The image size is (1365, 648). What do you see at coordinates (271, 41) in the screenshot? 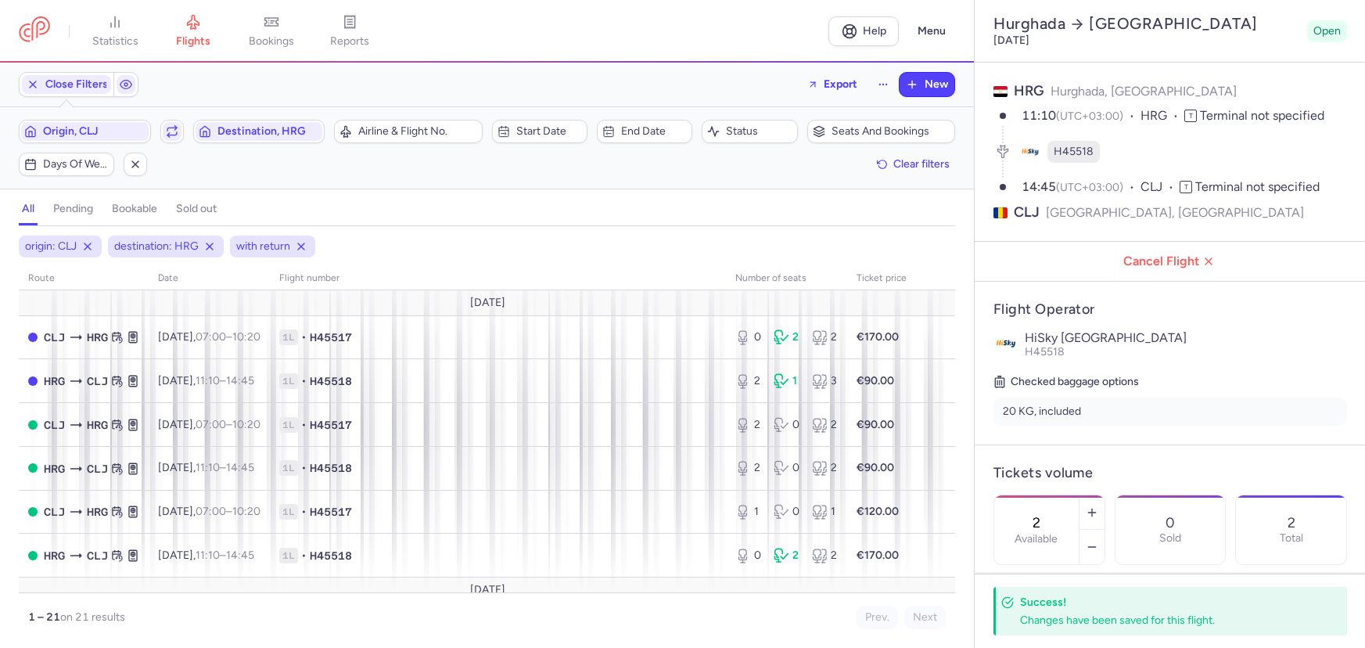
I see `span: bookings` at bounding box center [271, 41].